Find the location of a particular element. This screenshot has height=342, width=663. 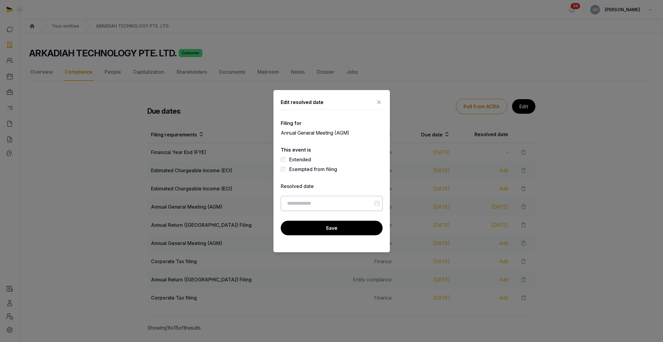

label: This event is is located at coordinates (332, 150).